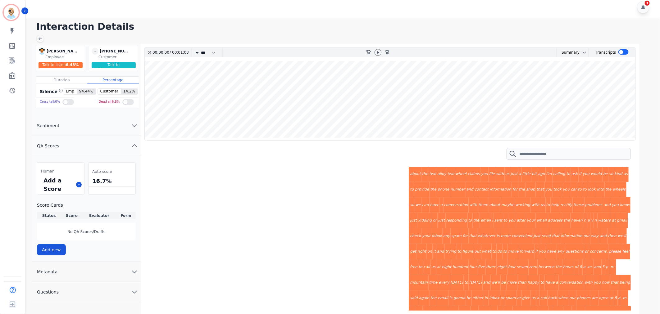 Image resolution: width=660 pixels, height=314 pixels. Describe the element at coordinates (580, 174) in the screenshot. I see `div: if` at that location.